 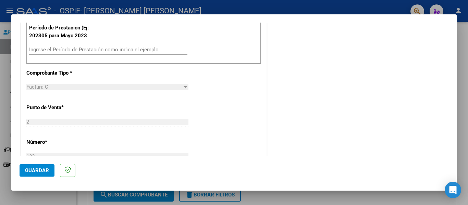 I want to click on p: Punto de Venta, so click(x=62, y=108).